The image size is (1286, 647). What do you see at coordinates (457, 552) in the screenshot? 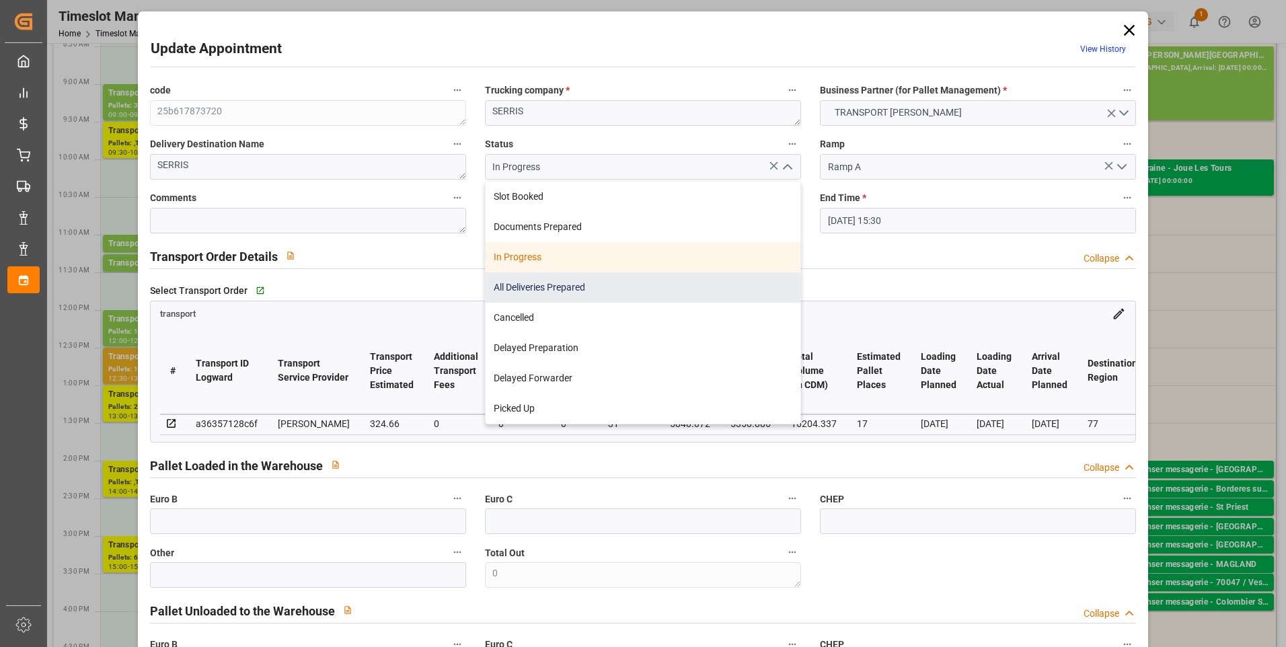
I see `button: Other` at bounding box center [457, 552].